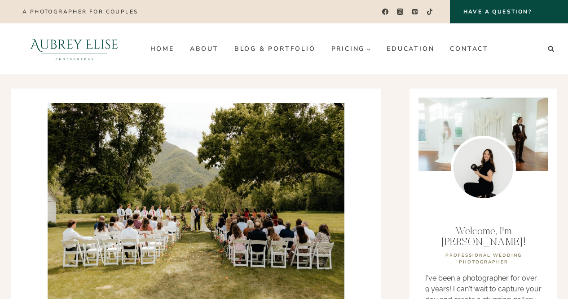 This screenshot has width=568, height=299. What do you see at coordinates (483, 168) in the screenshot?
I see `img: Utah wedding photographer Aubrey Williams` at bounding box center [483, 168].